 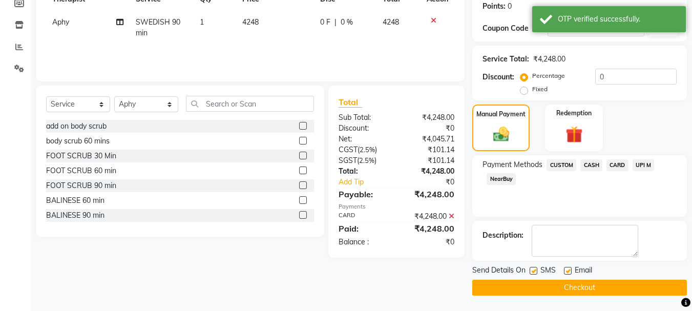 What do you see at coordinates (548, 76) in the screenshot?
I see `label: Percentage` at bounding box center [548, 76].